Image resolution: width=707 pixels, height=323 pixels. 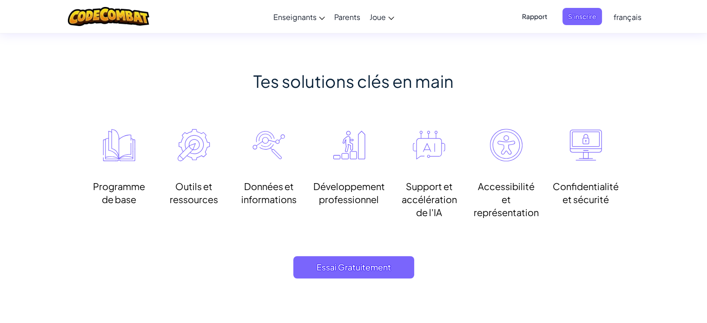 What do you see at coordinates (586, 192) in the screenshot?
I see `font: Confidentialité et sécurité` at bounding box center [586, 192].